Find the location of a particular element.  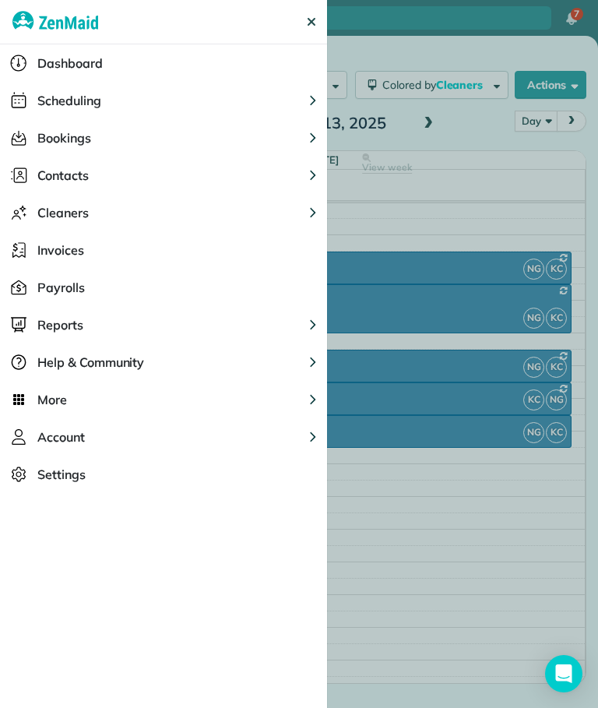

span: Bookings is located at coordinates (64, 138).